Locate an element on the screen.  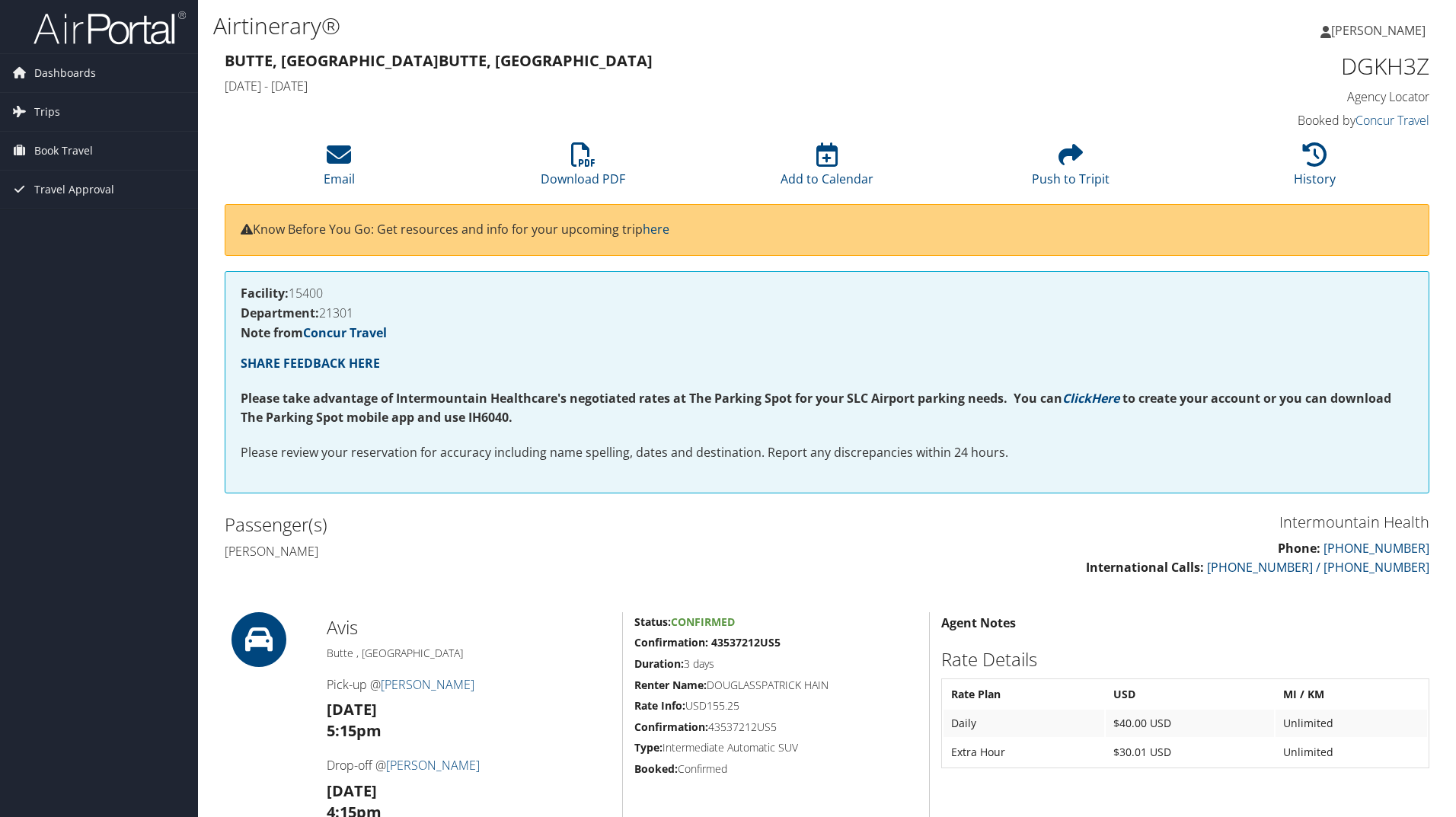
strong: Department: is located at coordinates (279, 313).